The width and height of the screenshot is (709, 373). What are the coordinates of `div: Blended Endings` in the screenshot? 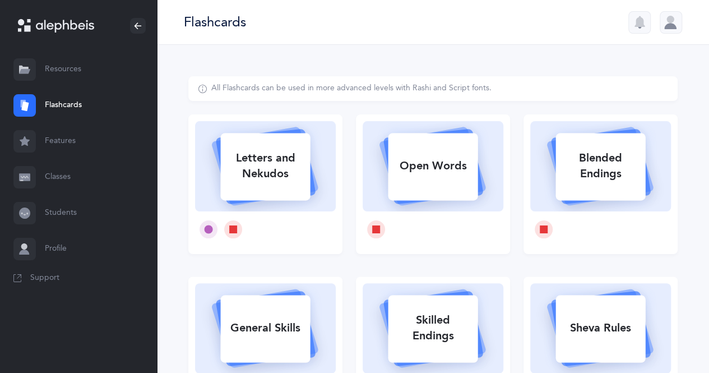 It's located at (600, 166).